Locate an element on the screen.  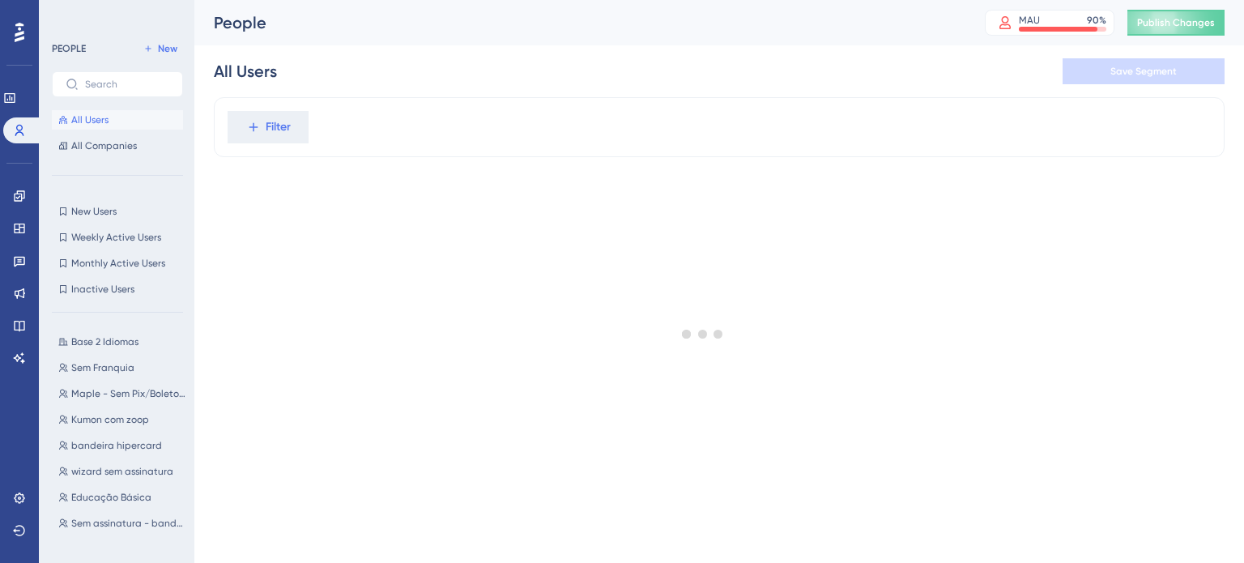
div: MAU is located at coordinates (1029, 20).